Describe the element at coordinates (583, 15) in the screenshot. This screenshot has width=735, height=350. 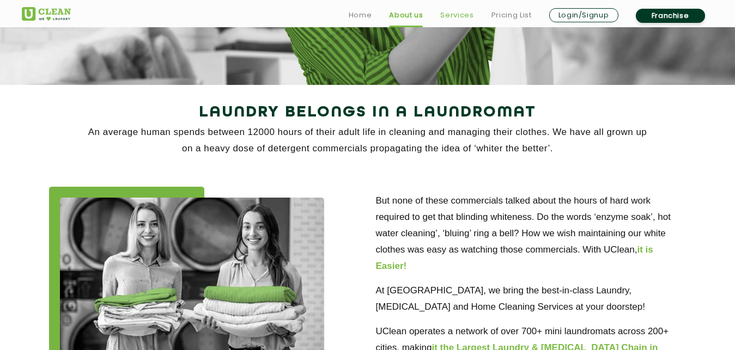
I see `a: Login/Signup` at that location.